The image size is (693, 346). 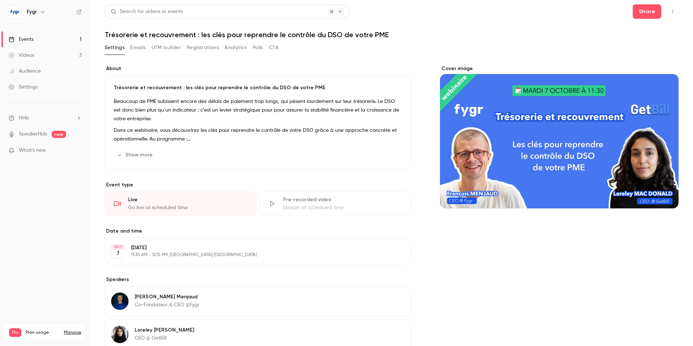 I want to click on button: Polls, so click(x=258, y=48).